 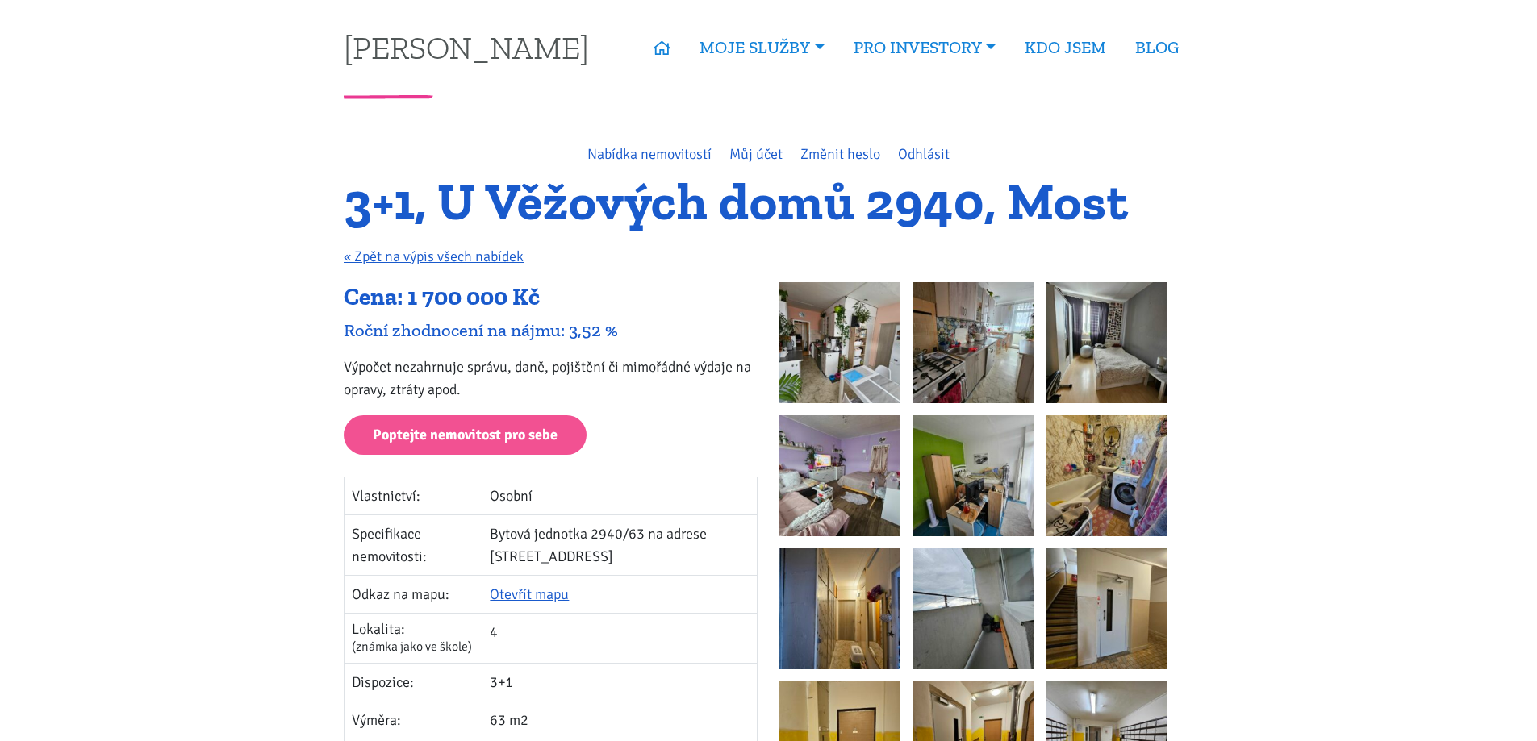 I want to click on td: 4, so click(x=620, y=638).